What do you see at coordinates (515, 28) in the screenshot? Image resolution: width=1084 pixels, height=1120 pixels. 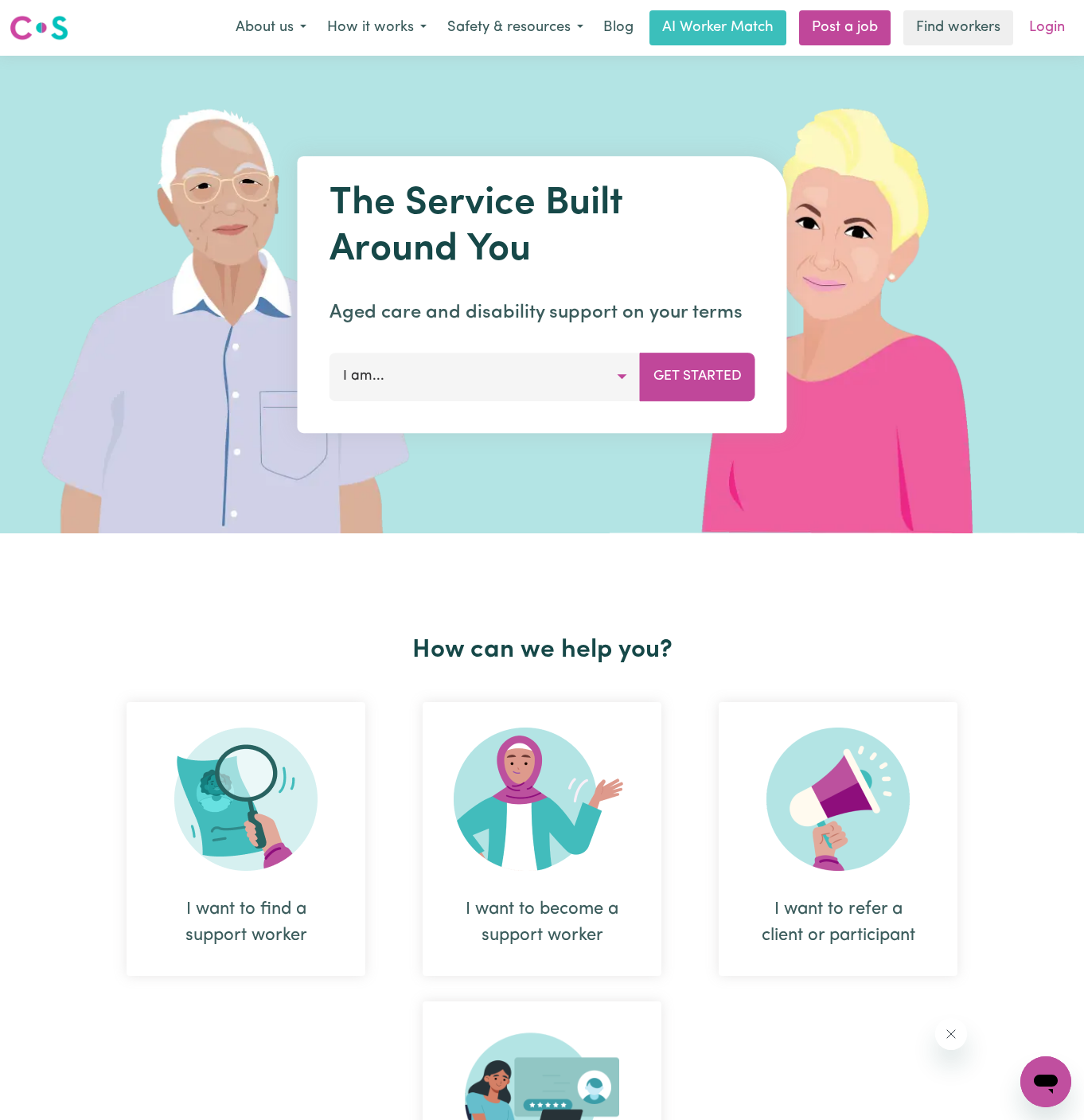 I see `button: Safety & resources` at bounding box center [515, 28].